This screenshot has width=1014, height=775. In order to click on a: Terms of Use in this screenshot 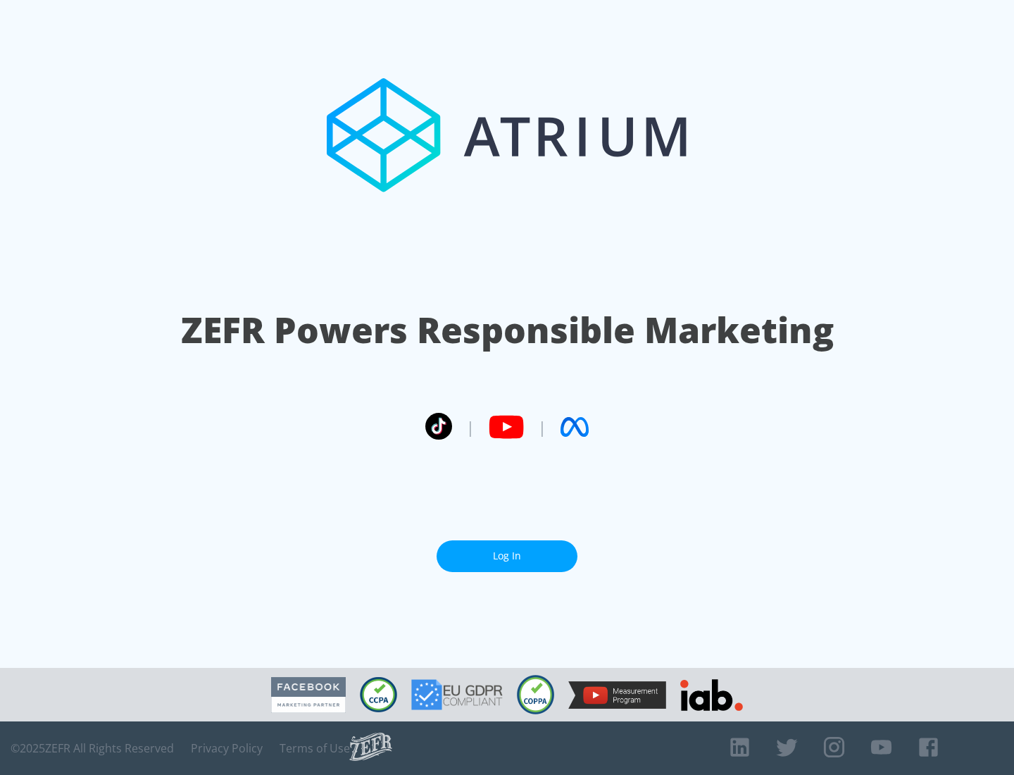, I will do `click(315, 748)`.